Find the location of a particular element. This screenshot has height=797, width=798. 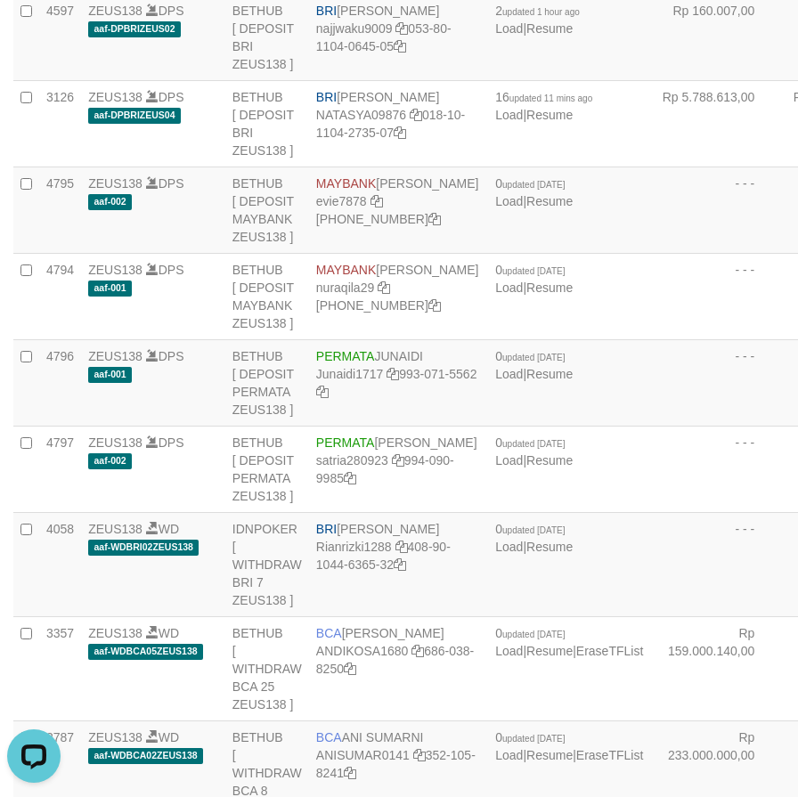

td: Rp 5.788.613,00 is located at coordinates (715, 123).